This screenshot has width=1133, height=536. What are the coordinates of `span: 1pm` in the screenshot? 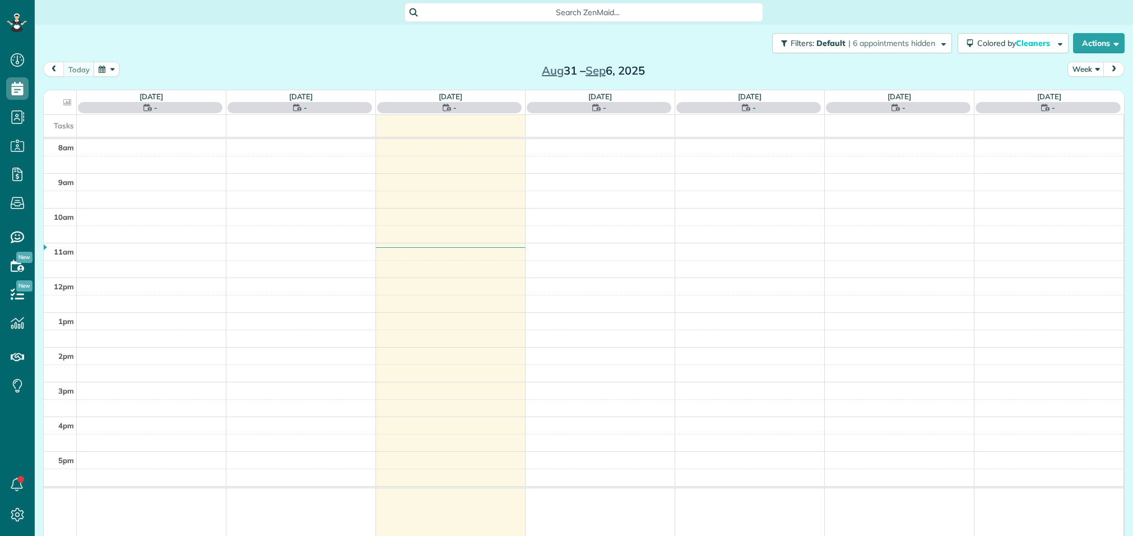 It's located at (66, 321).